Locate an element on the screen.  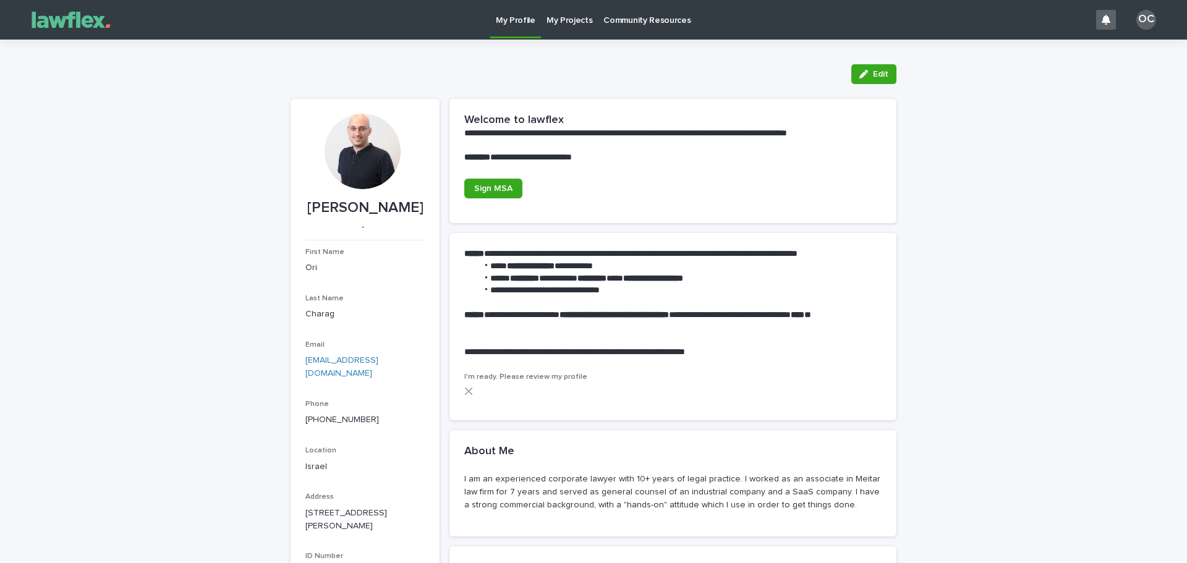
p: I am an experienced corporate lawyer with 10+ years of legal practice. I worked as an associate i... is located at coordinates (673, 492).